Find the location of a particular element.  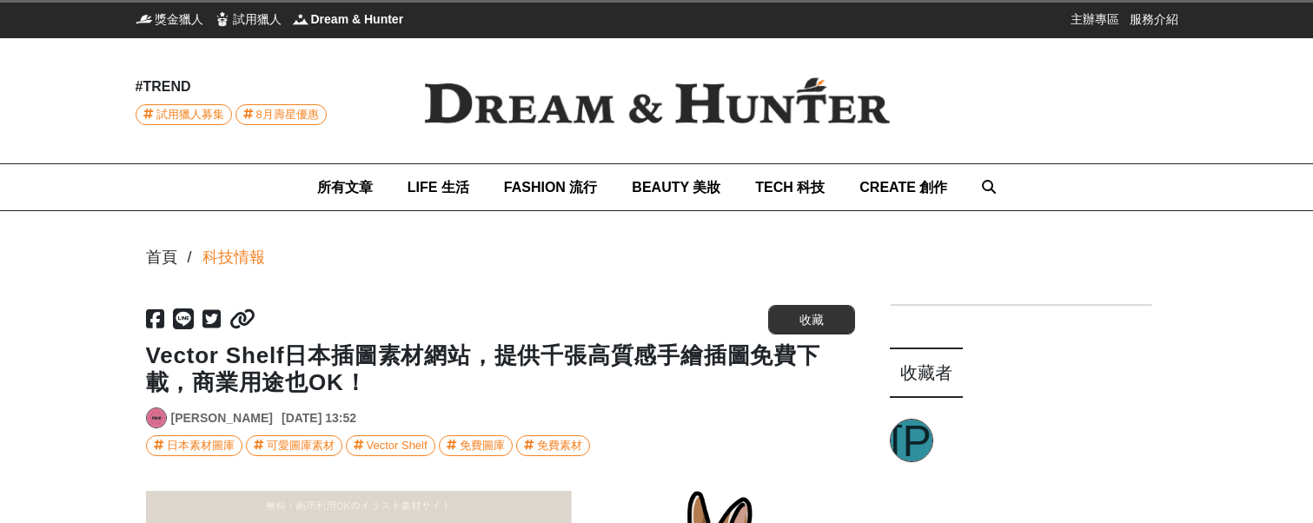

span: TECH 科技 is located at coordinates (790, 187).